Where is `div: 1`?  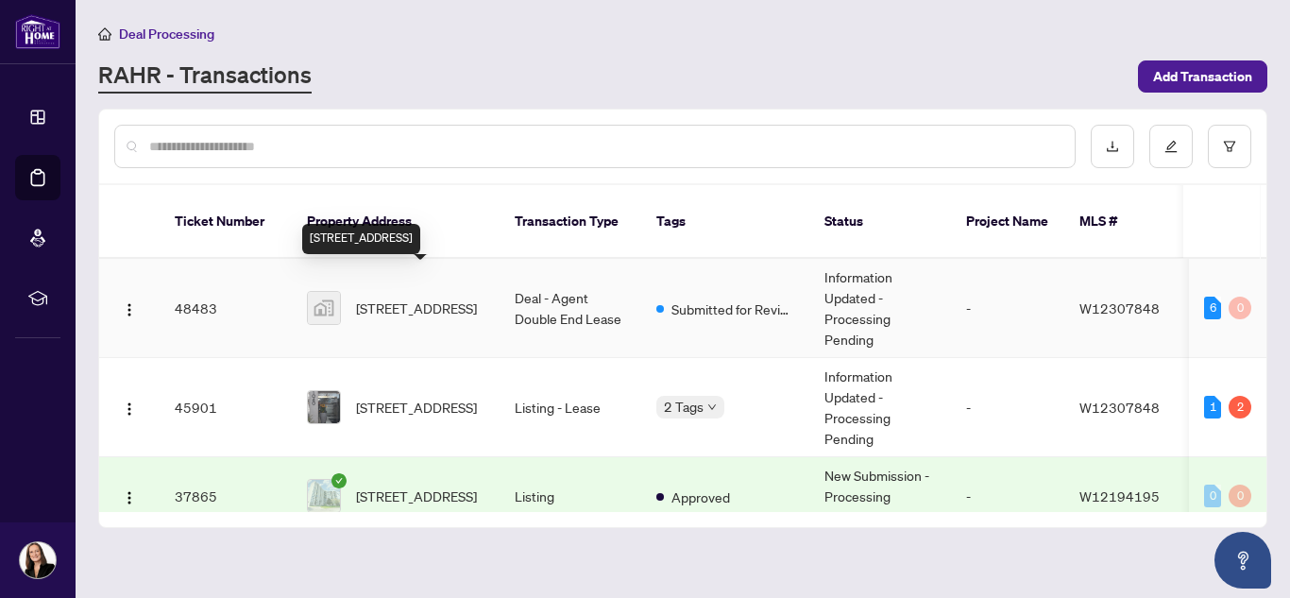
div: 1 is located at coordinates (1212, 407).